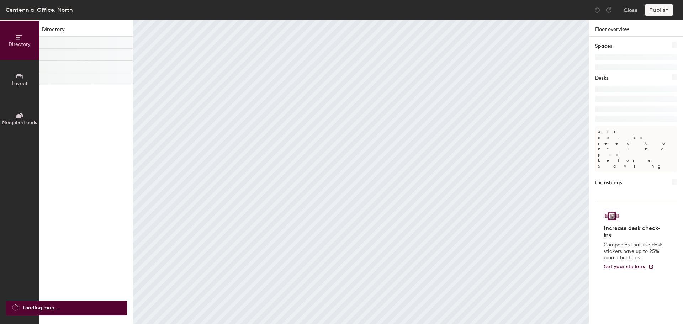 The width and height of the screenshot is (683, 324). I want to click on img: Undo, so click(597, 10).